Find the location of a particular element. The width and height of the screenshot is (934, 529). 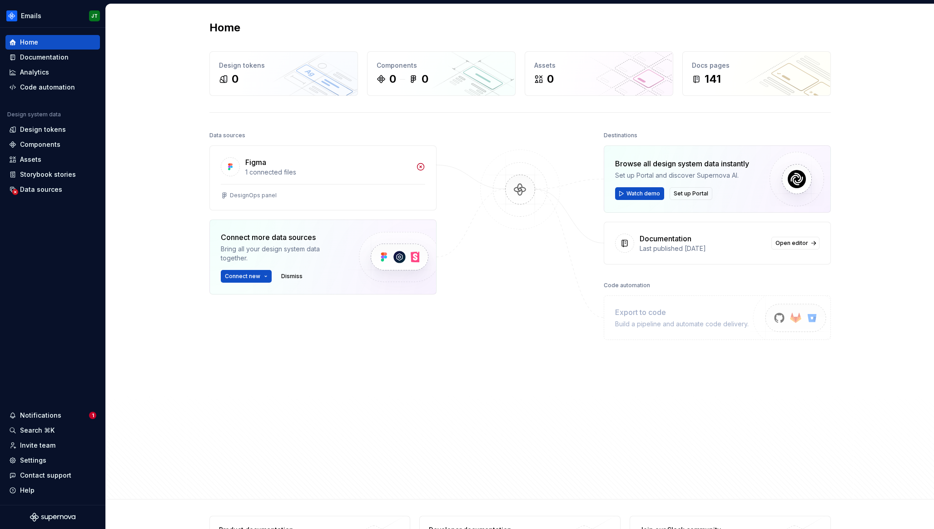

div: Search ⌘K is located at coordinates (37, 430).